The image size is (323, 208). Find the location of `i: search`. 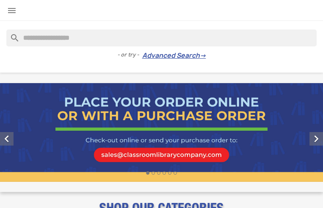

i: search is located at coordinates (11, 35).